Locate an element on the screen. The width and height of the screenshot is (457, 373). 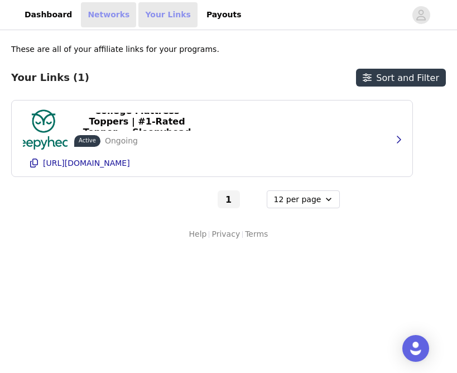
button: Go to next page is located at coordinates (254, 199).